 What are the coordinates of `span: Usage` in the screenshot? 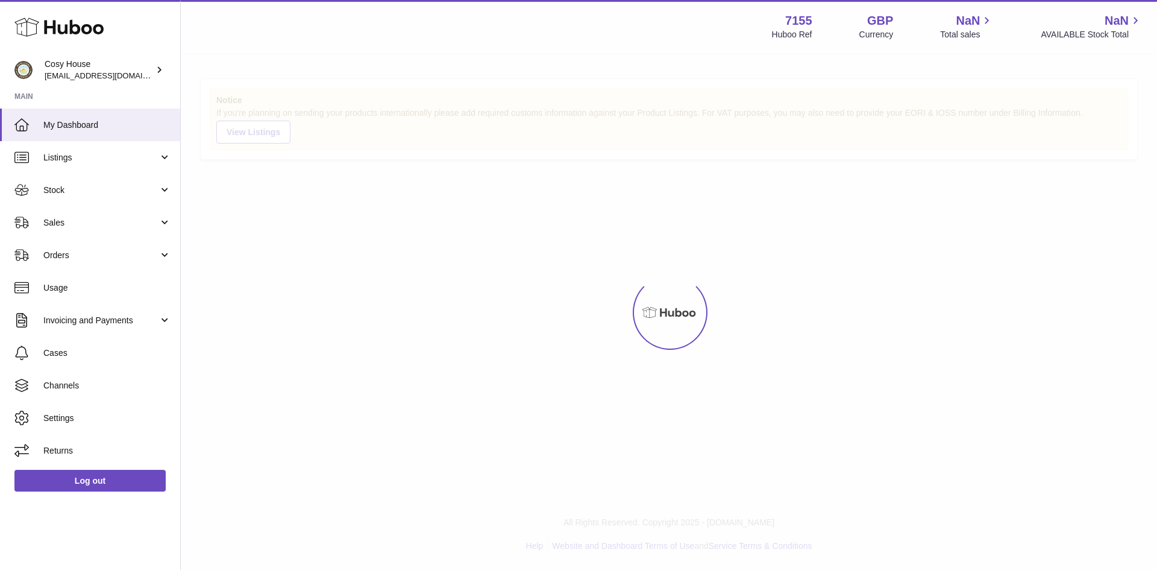 It's located at (107, 288).